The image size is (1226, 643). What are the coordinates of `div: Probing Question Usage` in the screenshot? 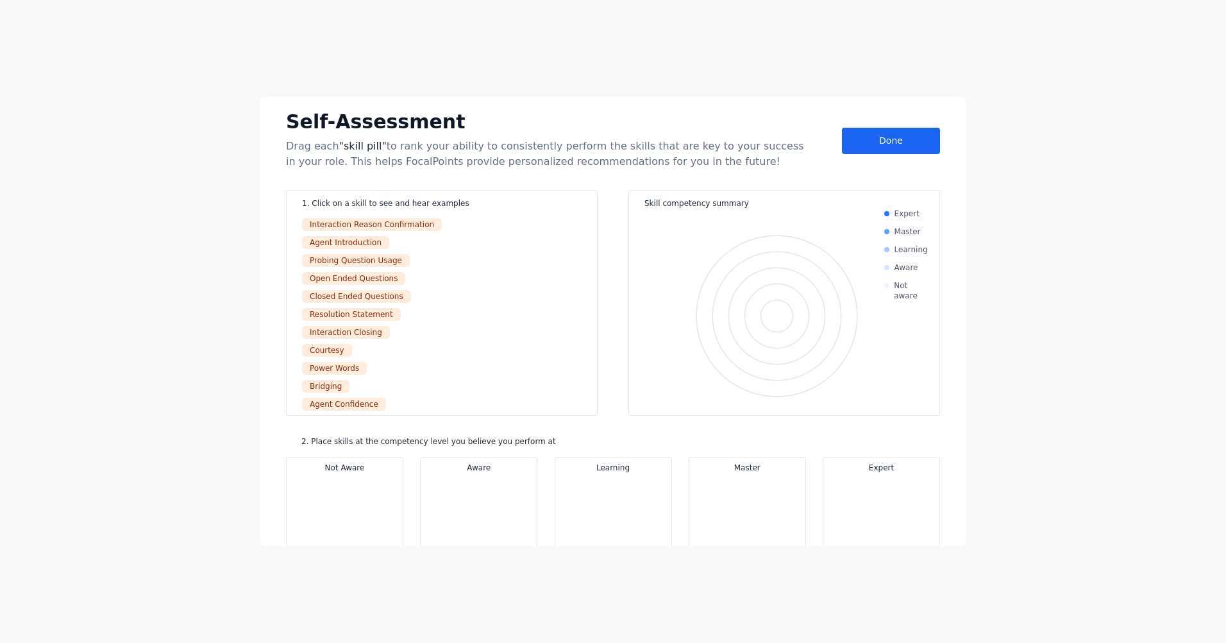 It's located at (356, 260).